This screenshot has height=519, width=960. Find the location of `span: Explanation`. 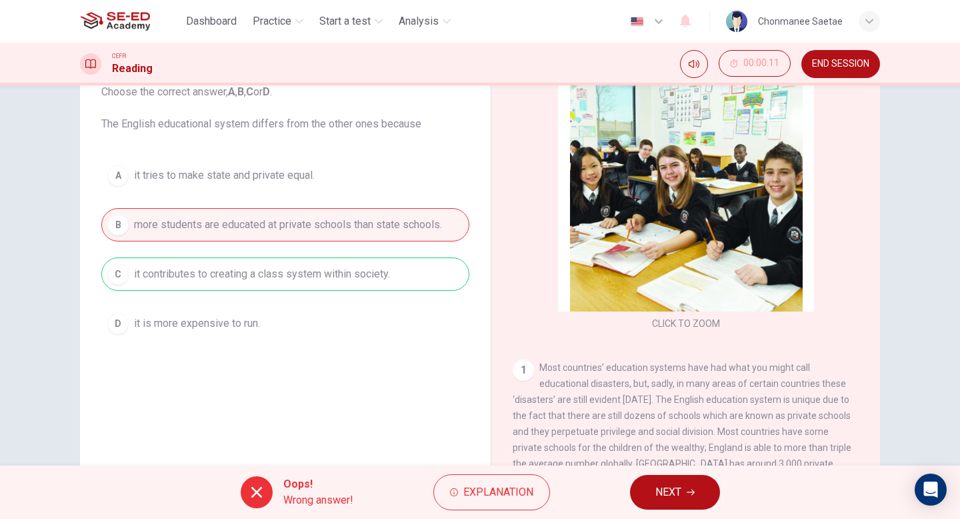

span: Explanation is located at coordinates (498, 492).